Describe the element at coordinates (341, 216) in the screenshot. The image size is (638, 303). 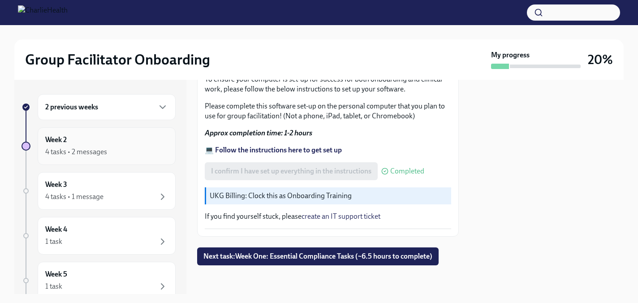
I see `a: create an IT support ticket` at that location.